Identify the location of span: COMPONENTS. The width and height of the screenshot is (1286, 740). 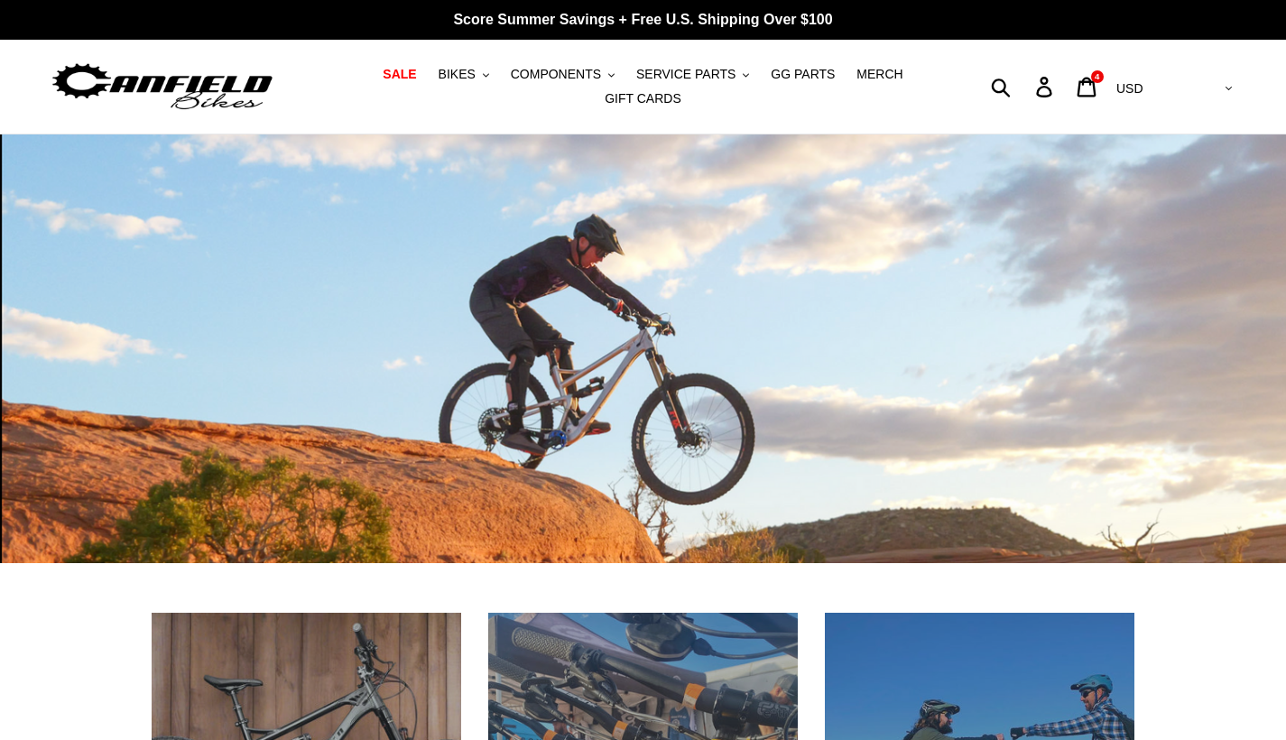
(556, 74).